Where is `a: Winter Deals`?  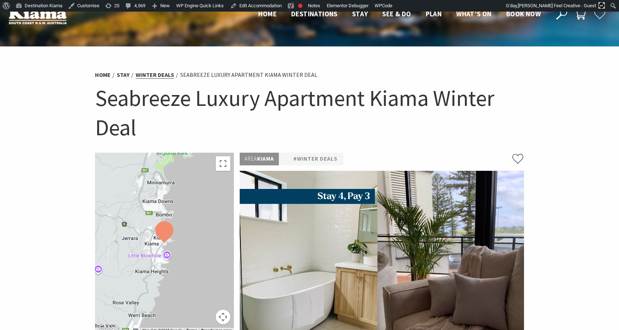 a: Winter Deals is located at coordinates (155, 75).